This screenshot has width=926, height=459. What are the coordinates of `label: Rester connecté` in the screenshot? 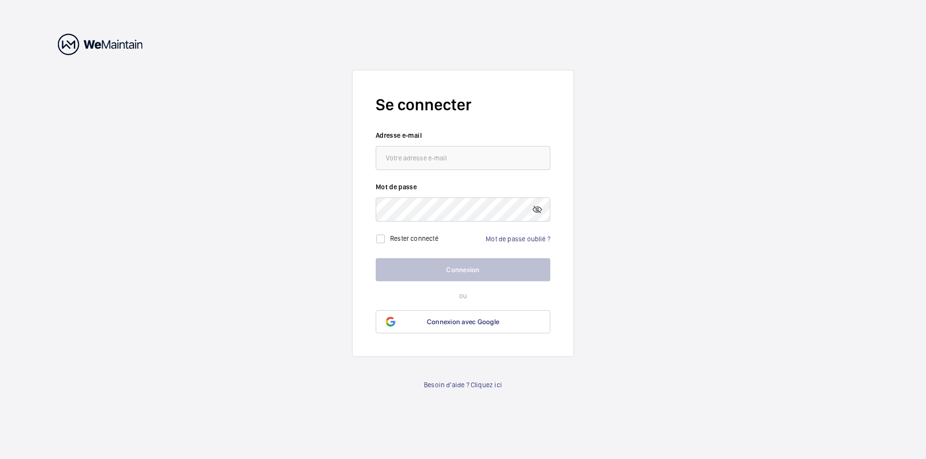 It's located at (414, 238).